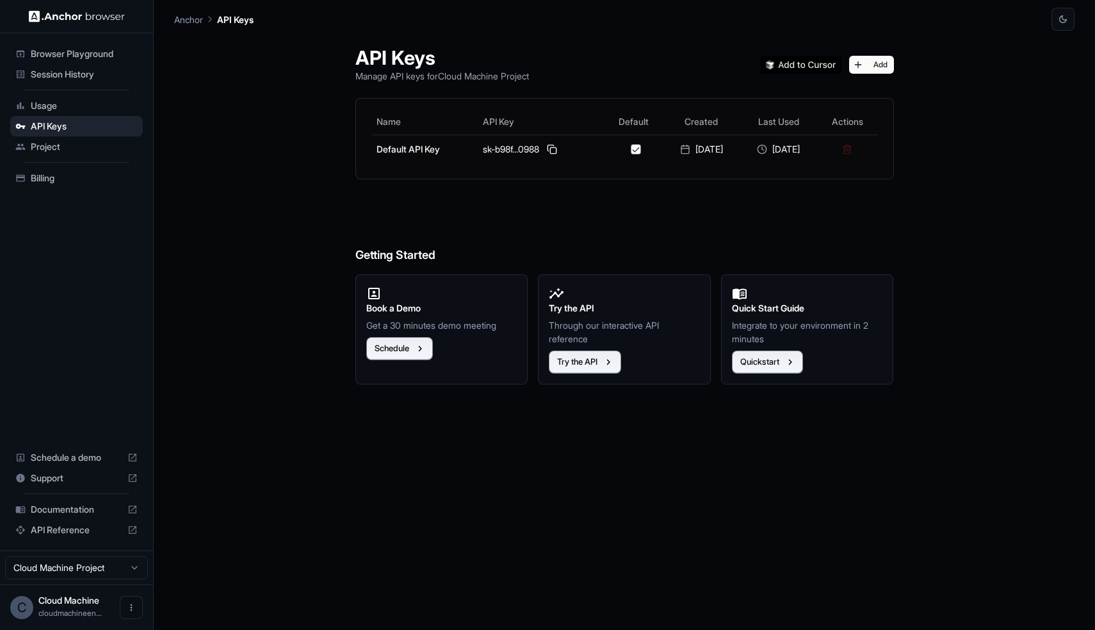 This screenshot has width=1095, height=630. I want to click on th: Default, so click(634, 122).